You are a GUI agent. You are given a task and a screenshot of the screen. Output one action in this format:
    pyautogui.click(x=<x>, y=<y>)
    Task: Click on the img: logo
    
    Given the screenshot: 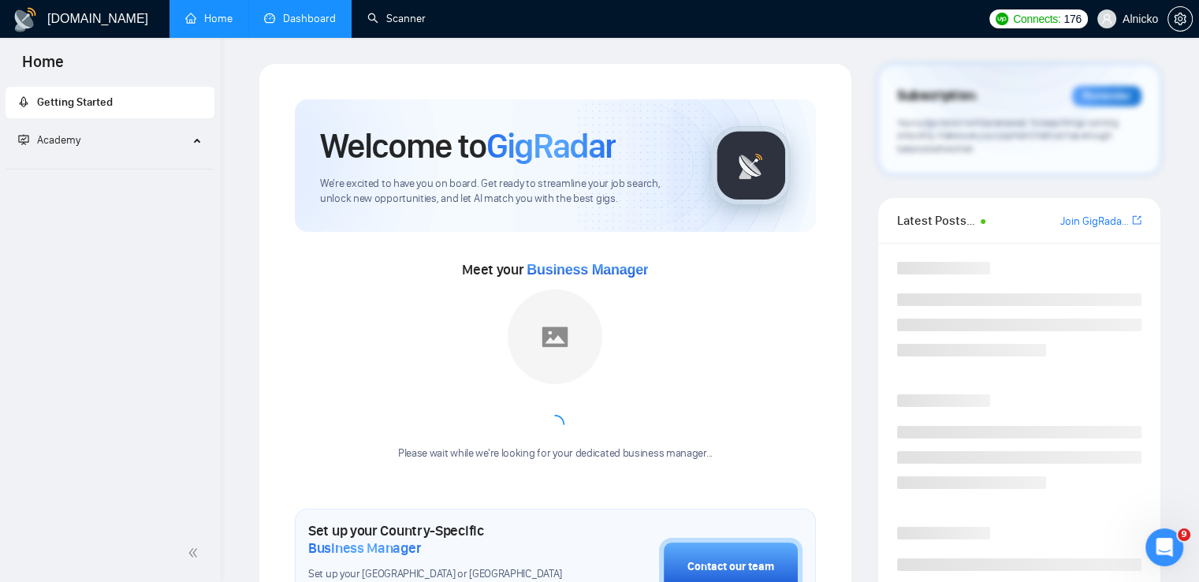 What is the action you would take?
    pyautogui.click(x=25, y=20)
    